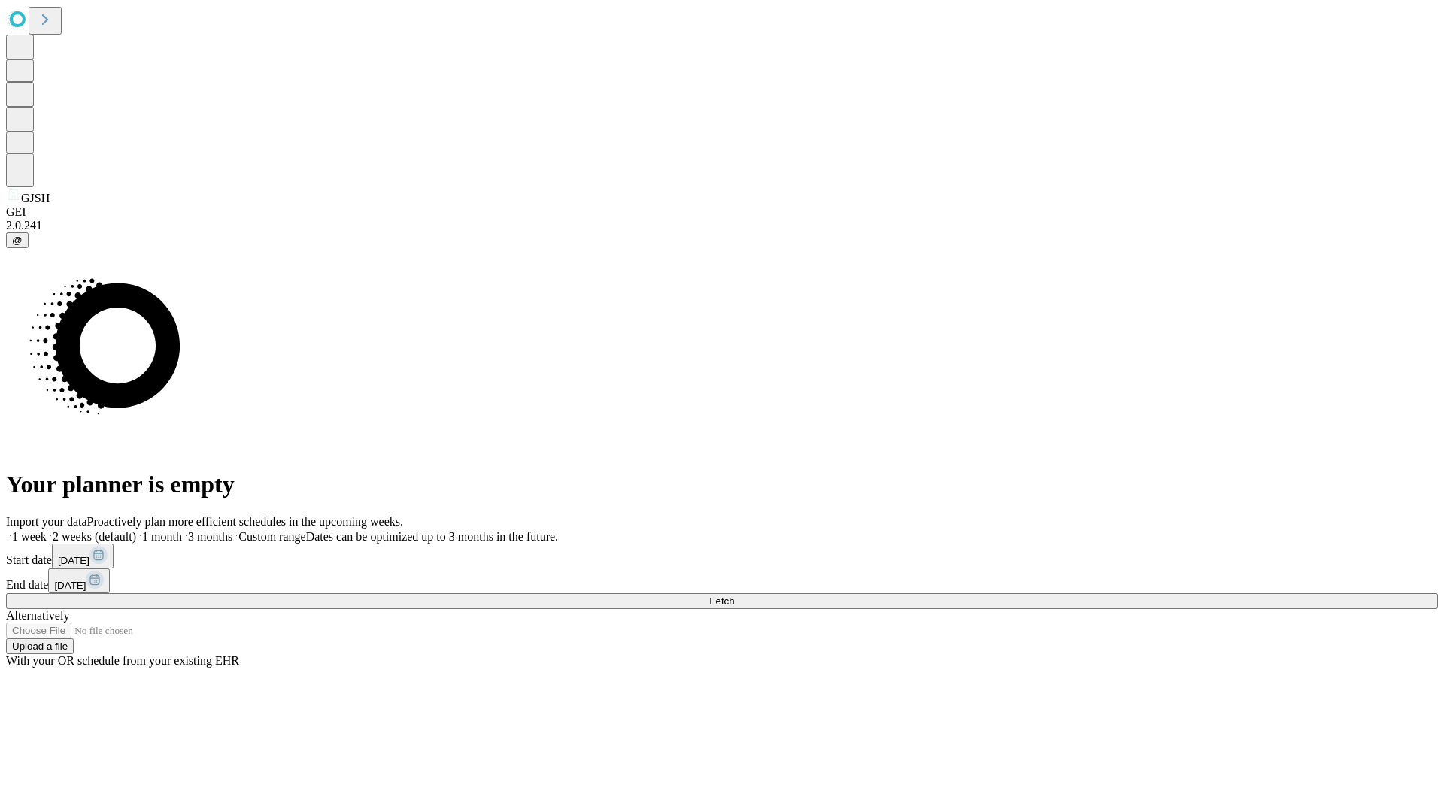  Describe the element at coordinates (40, 646) in the screenshot. I see `button: Upload a file` at that location.